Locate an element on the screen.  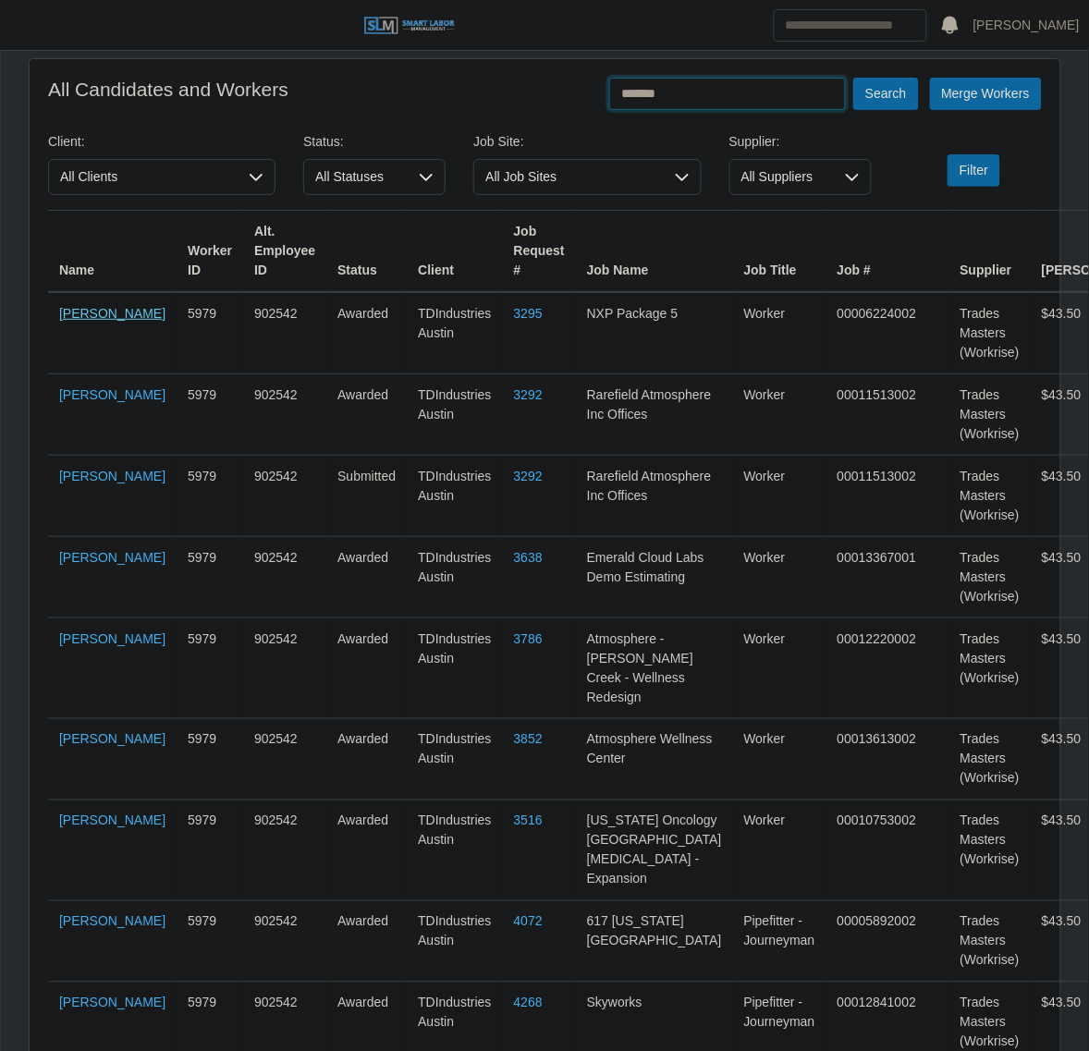
td: 00013613002 is located at coordinates (887, 760).